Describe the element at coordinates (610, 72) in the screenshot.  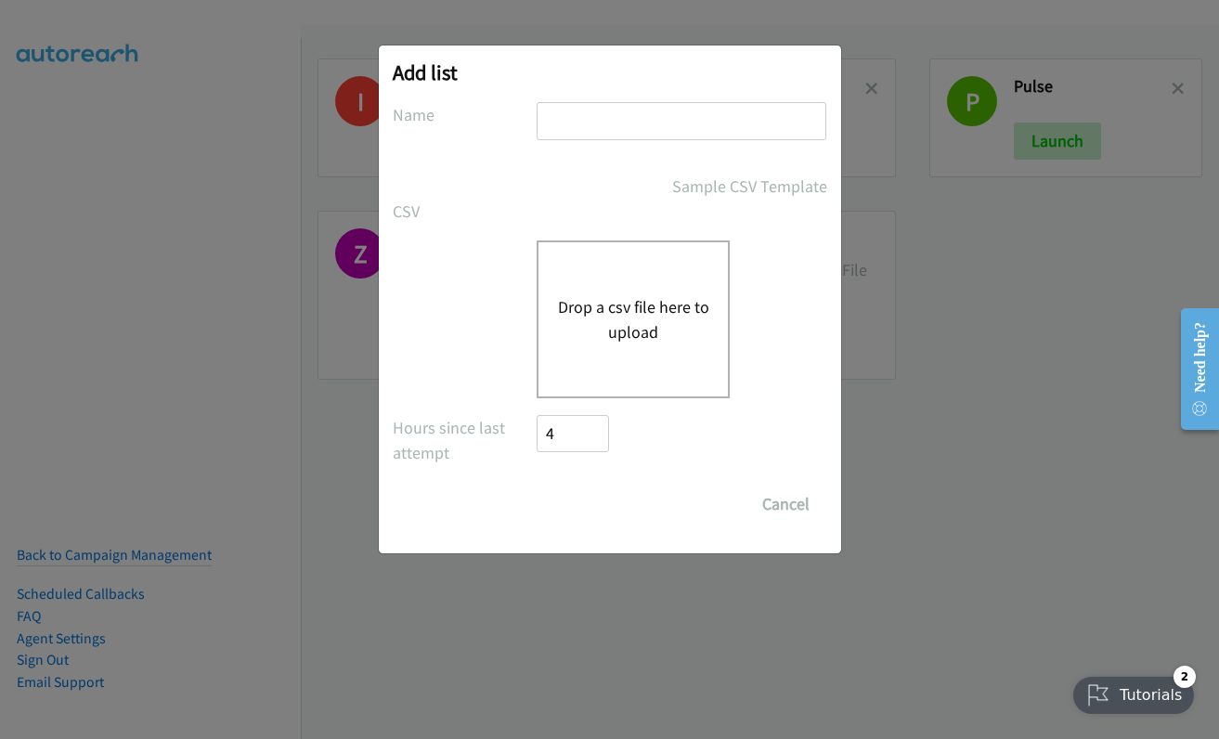
I see `h2: Add list` at that location.